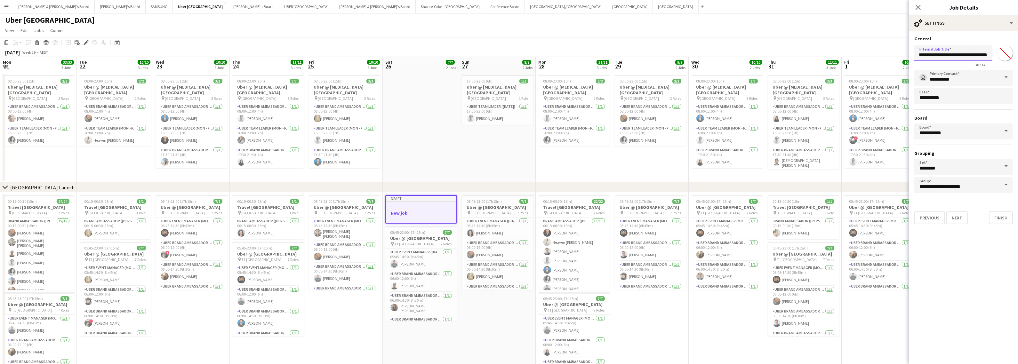 This screenshot has height=364, width=1018. What do you see at coordinates (1000, 218) in the screenshot?
I see `button: Finish` at bounding box center [1000, 218].